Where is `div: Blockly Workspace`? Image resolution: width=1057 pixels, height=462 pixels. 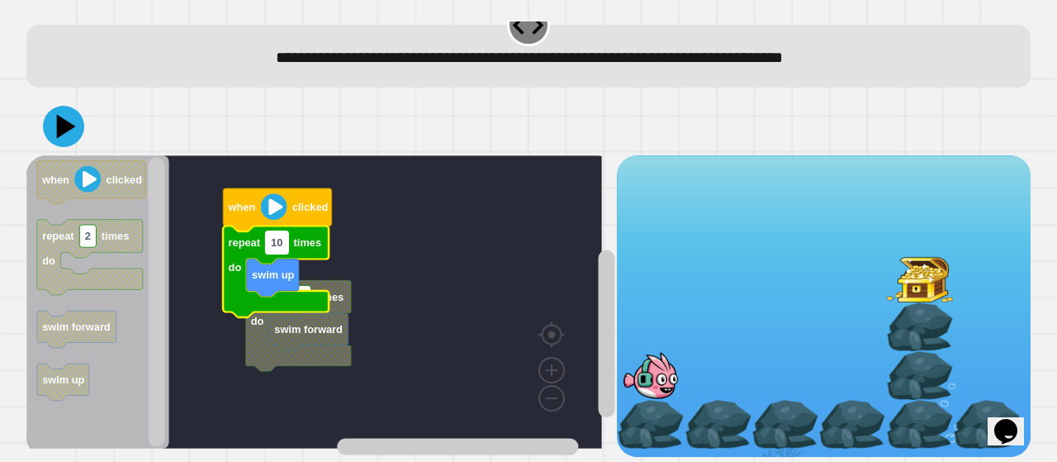
div: Blockly Workspace is located at coordinates (321, 306).